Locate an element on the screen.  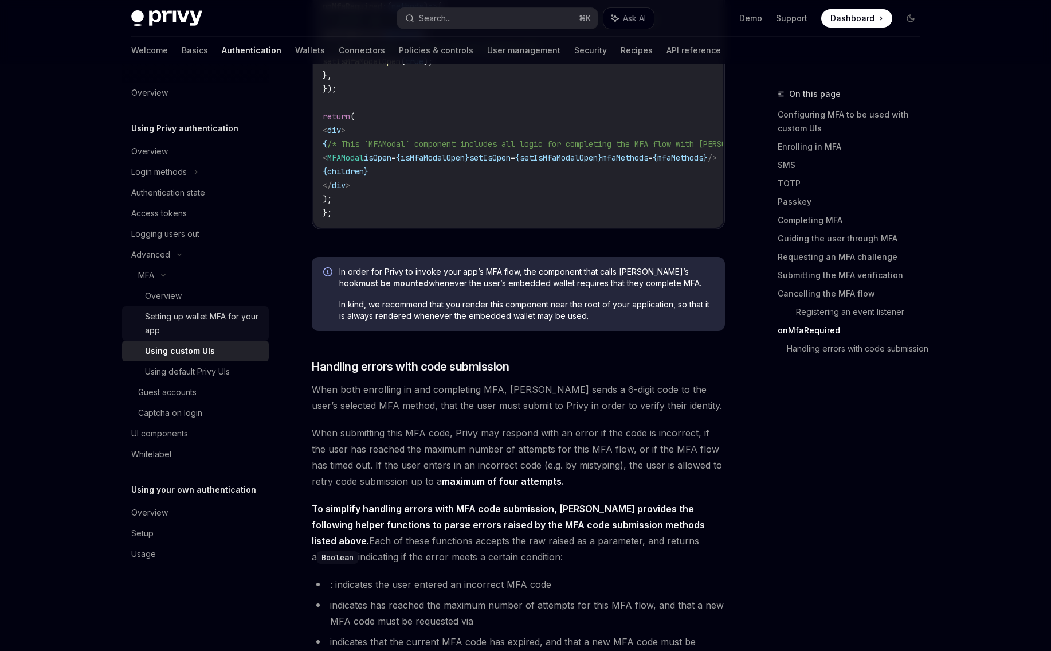
button: Ask AI is located at coordinates (629, 18).